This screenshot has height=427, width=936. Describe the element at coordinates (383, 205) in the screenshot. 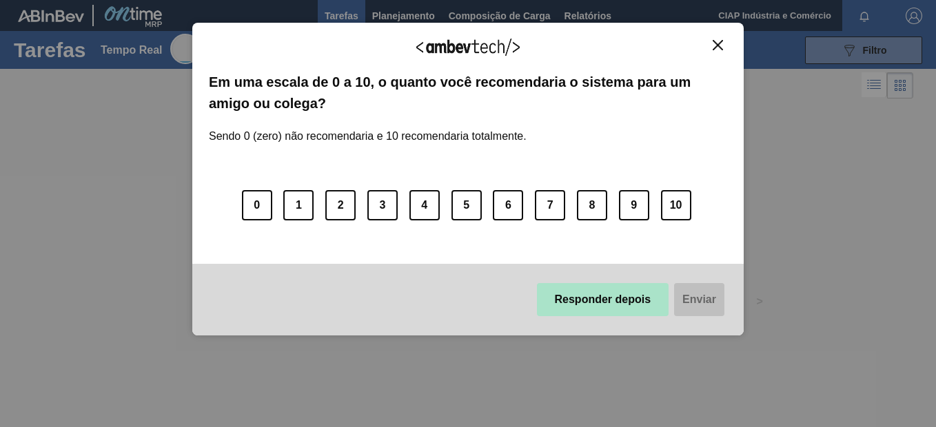

I see `button: 3` at that location.